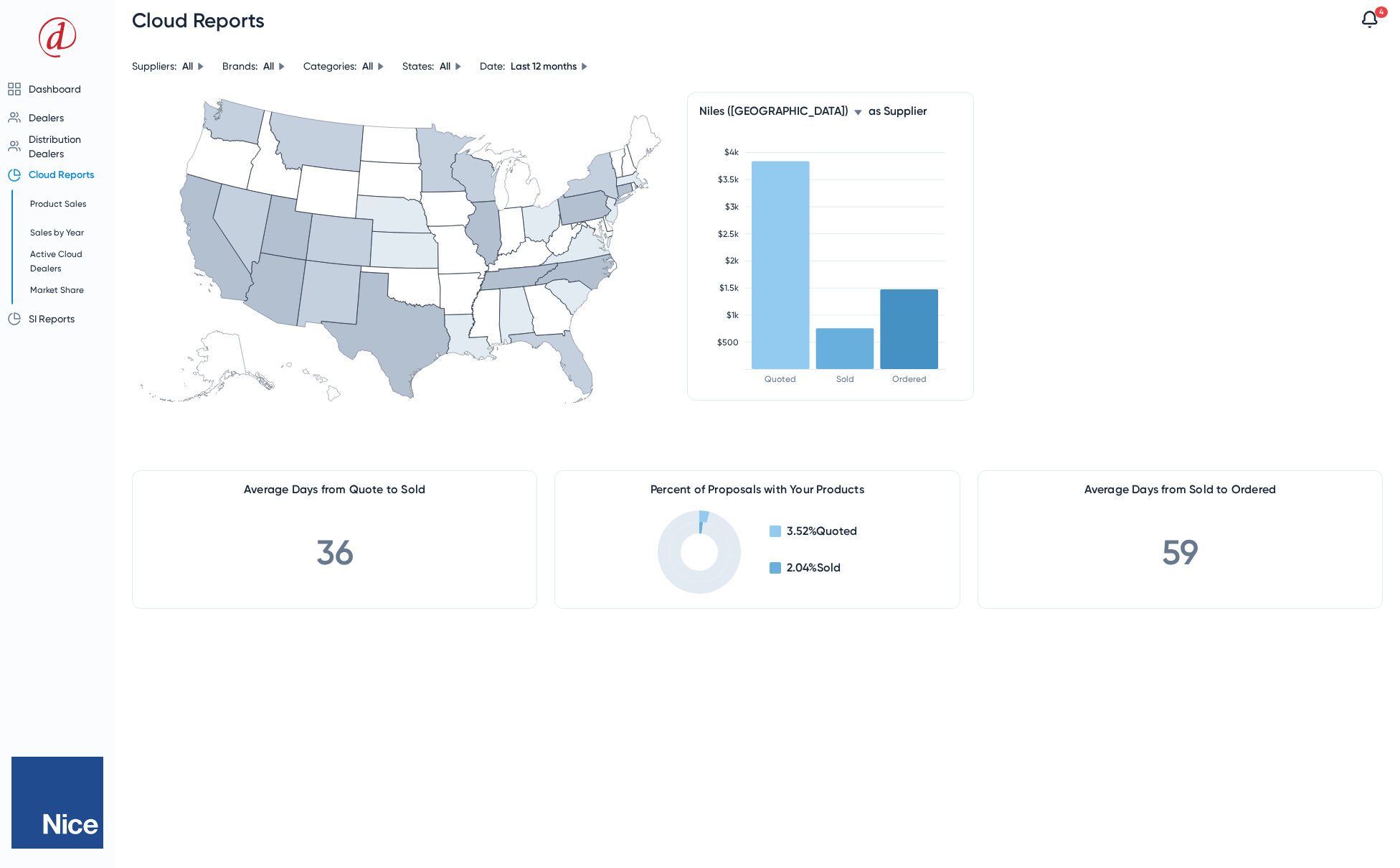  What do you see at coordinates (54, 146) in the screenshot?
I see `span: Distribution Dealers` at bounding box center [54, 146].